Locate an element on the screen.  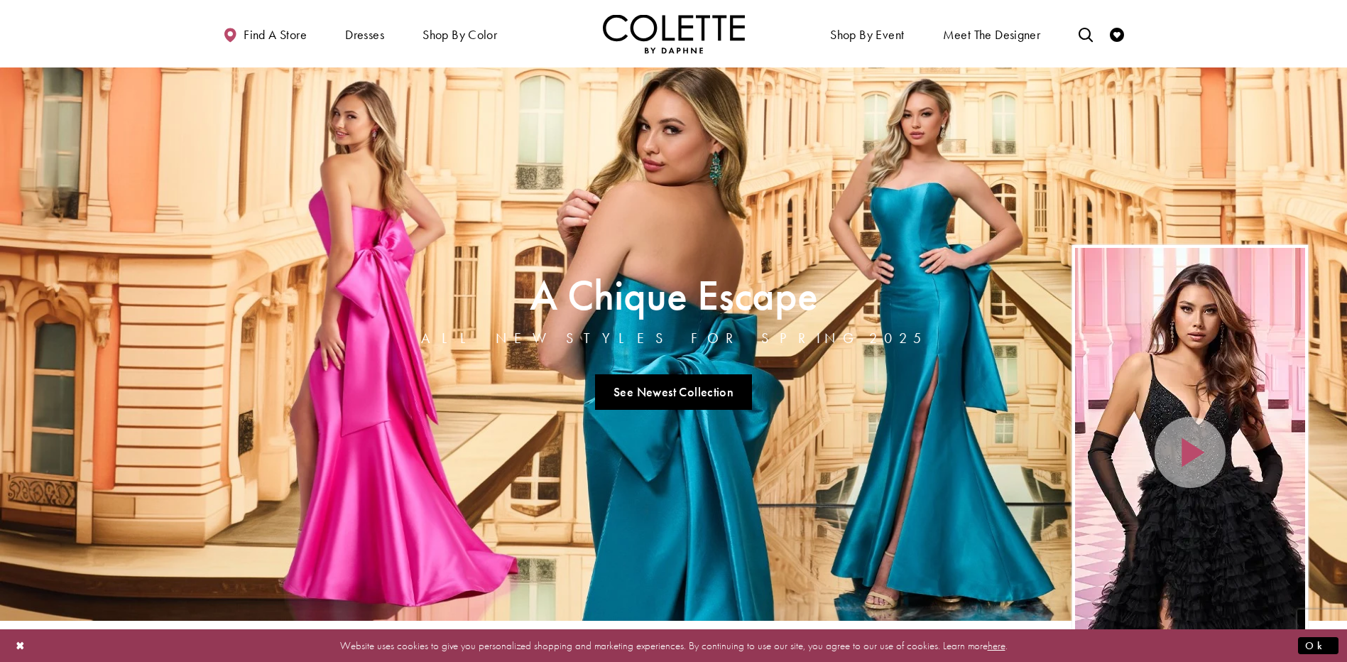
a: See Newest Collection A Chique Escape All New Styles For Spring 2025 is located at coordinates (674, 392).